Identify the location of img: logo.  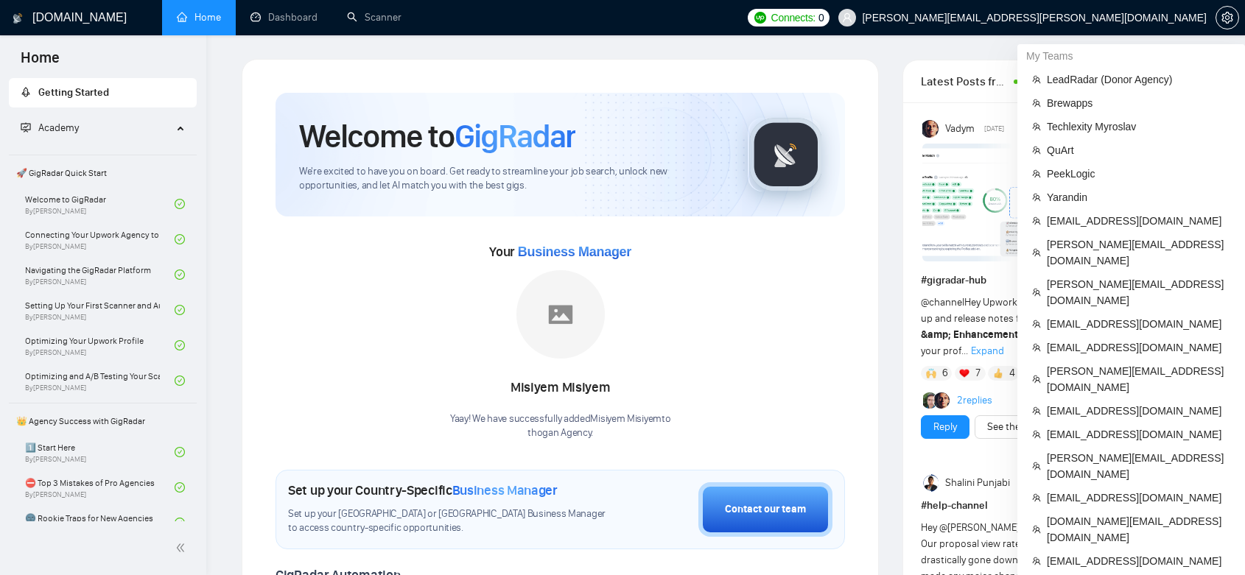
(18, 18).